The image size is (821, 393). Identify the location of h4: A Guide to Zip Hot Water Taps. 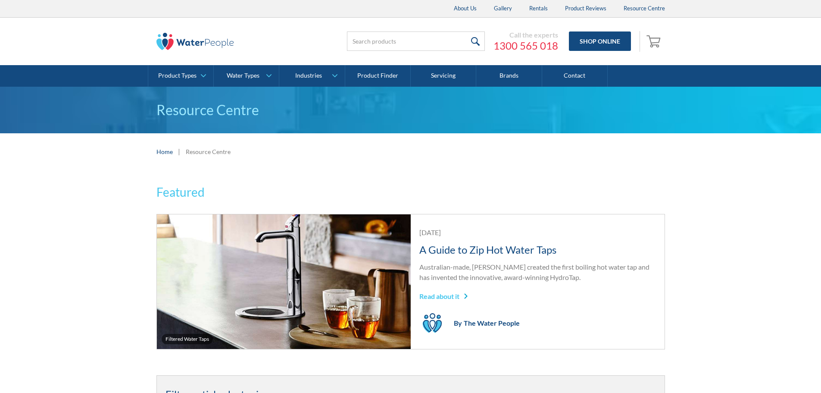
(537, 250).